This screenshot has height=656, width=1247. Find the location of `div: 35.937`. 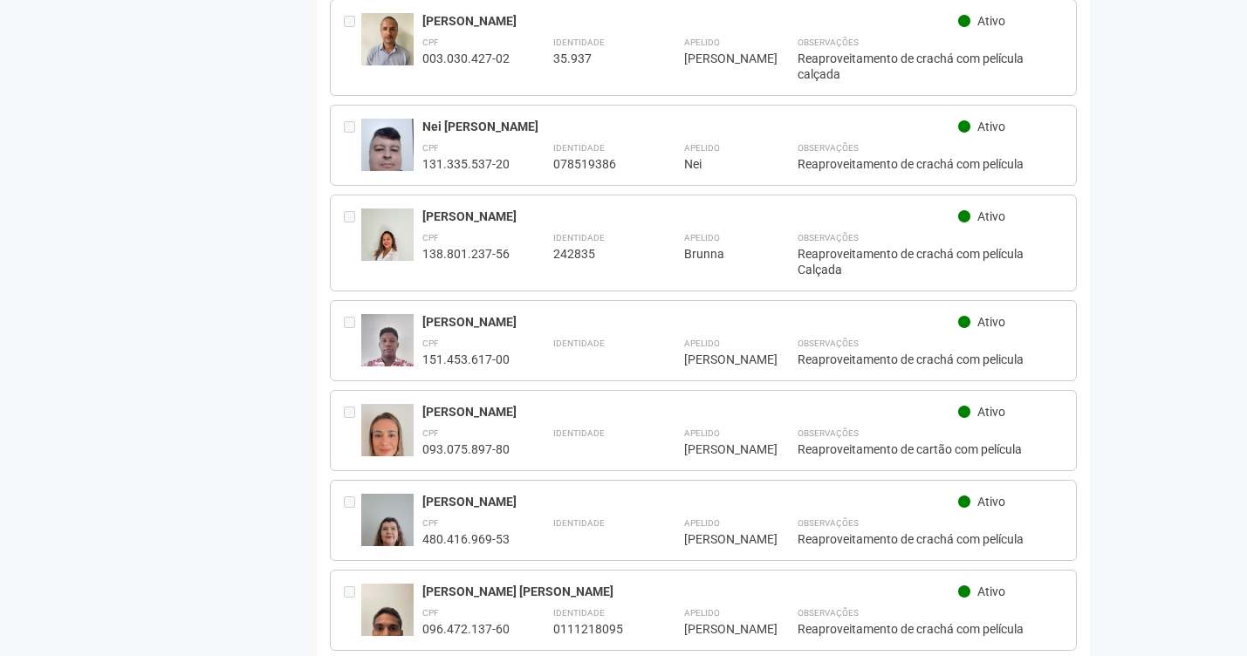

div: 35.937 is located at coordinates (597, 58).